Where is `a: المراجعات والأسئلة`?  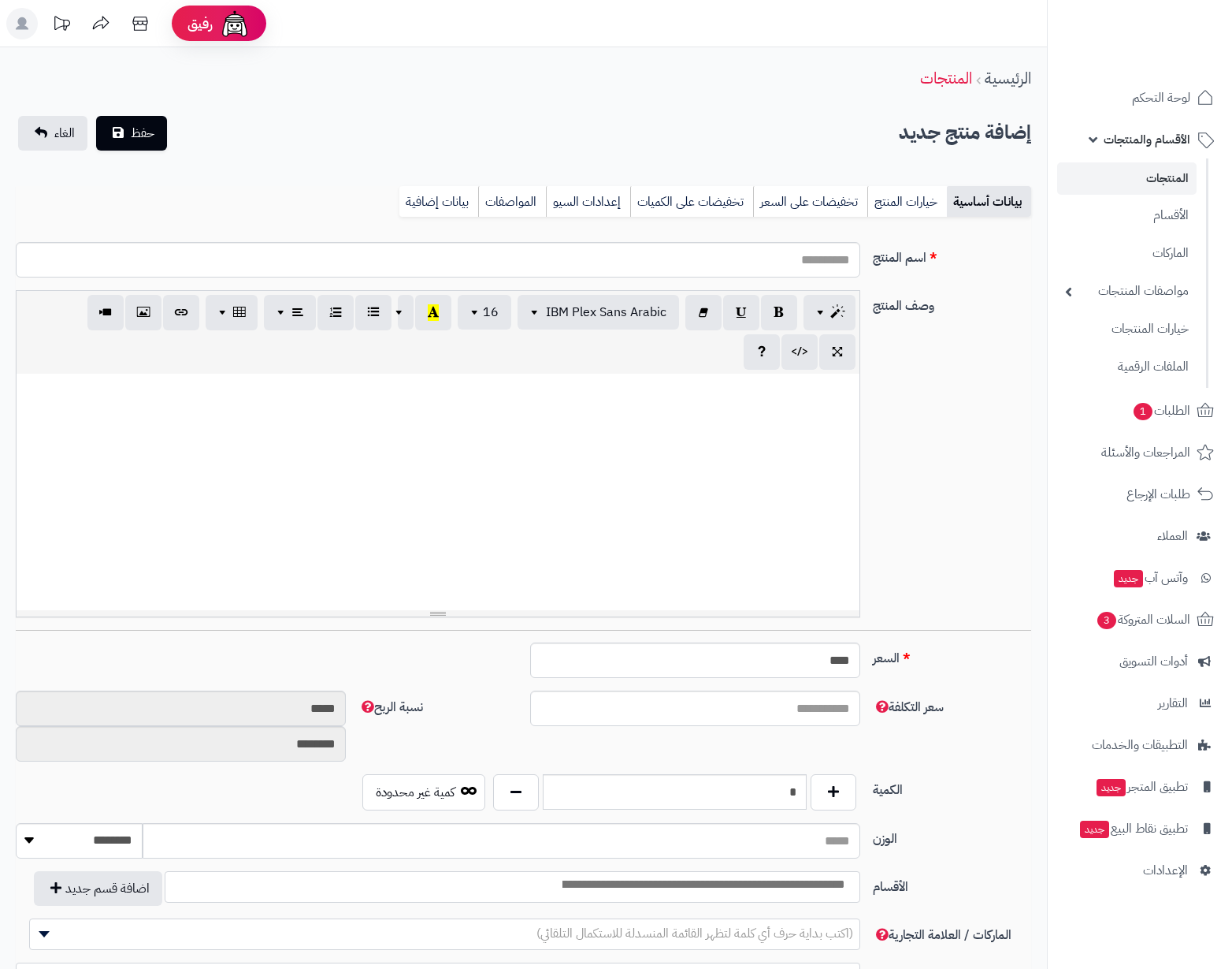 a: المراجعات والأسئلة is located at coordinates (1140, 452).